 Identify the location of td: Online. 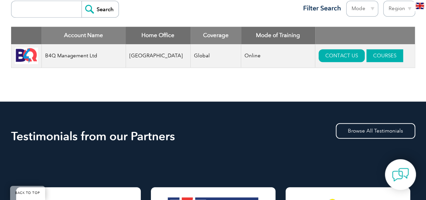
(278, 56).